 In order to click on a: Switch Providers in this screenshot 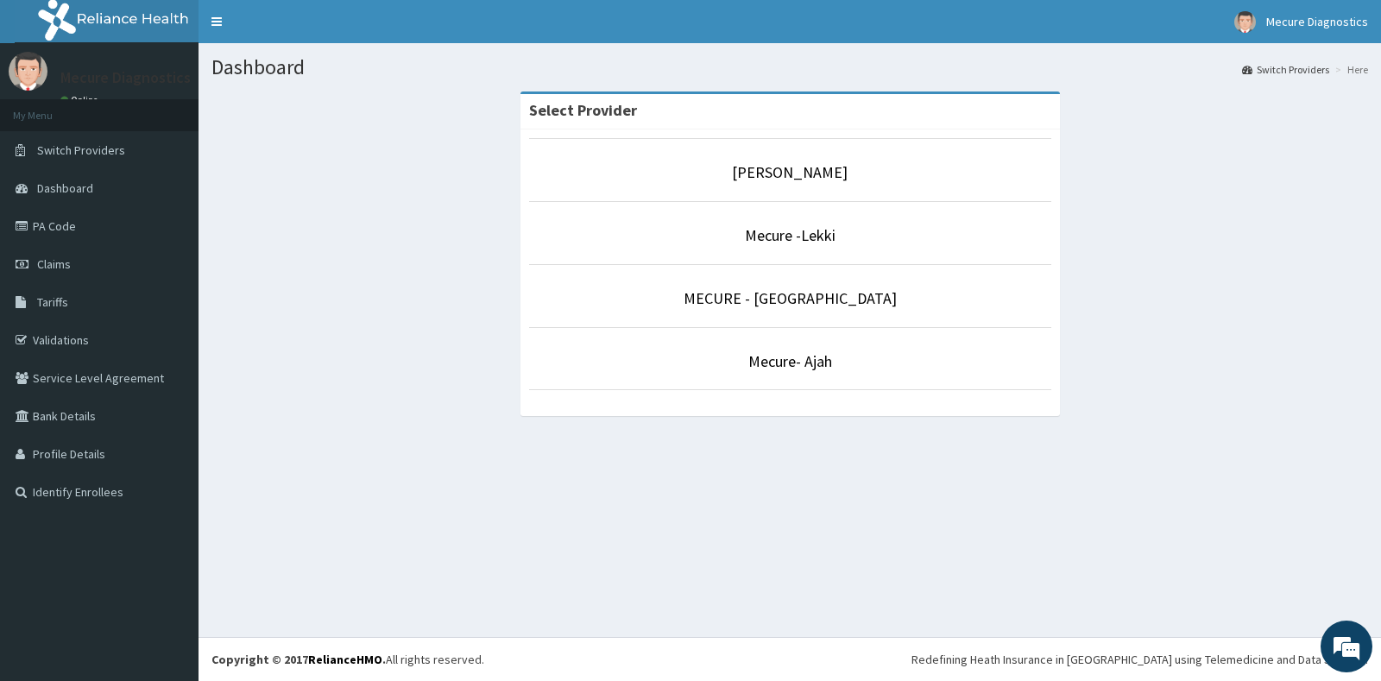, I will do `click(1285, 69)`.